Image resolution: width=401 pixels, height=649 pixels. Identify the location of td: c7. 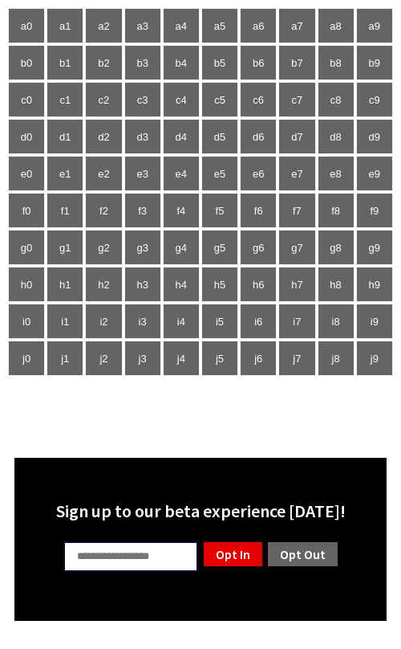
(297, 100).